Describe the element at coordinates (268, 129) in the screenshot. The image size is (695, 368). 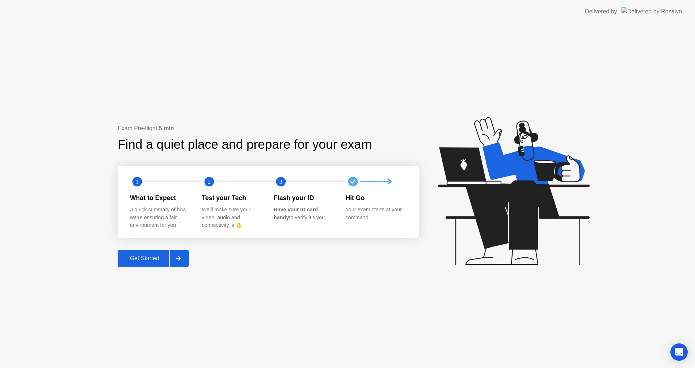
I see `div: Exam Pre-flight:` at that location.